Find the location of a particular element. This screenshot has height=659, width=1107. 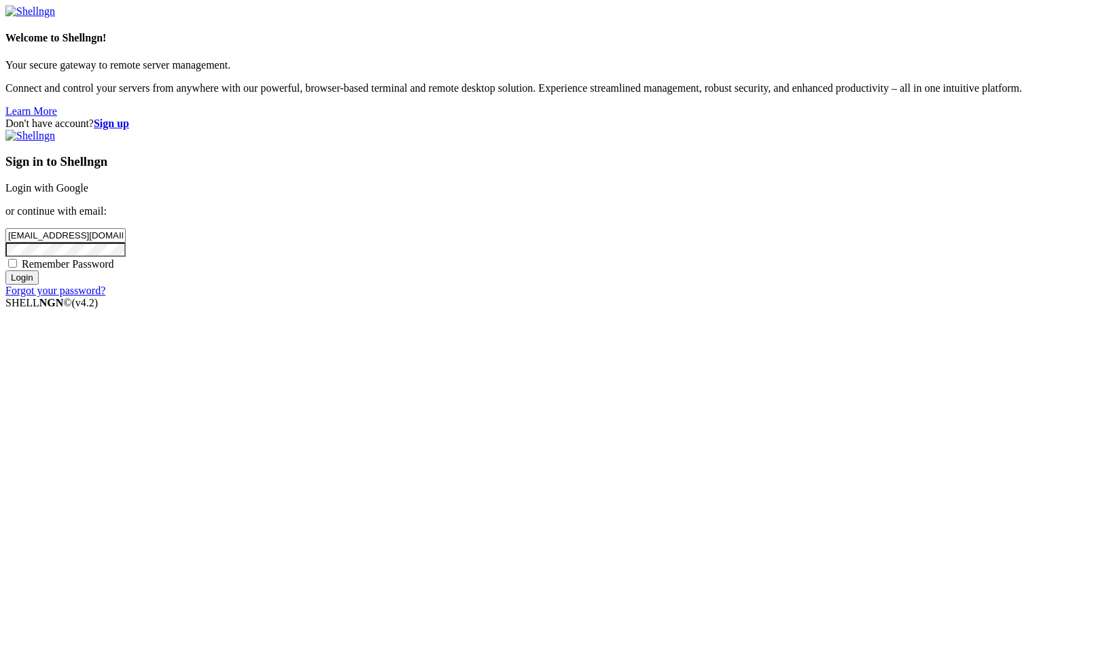

a: Forgot your password? is located at coordinates (55, 290).